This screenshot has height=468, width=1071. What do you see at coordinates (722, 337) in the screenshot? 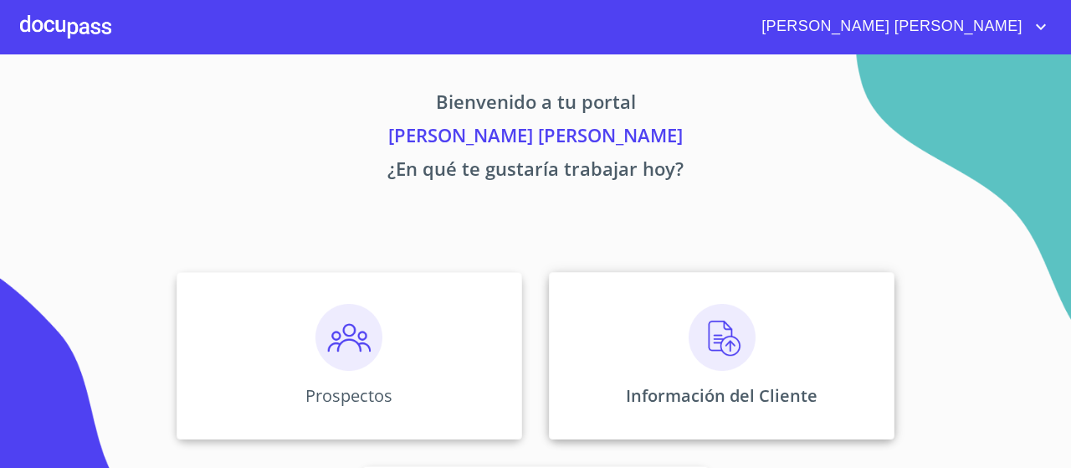
I see `img: carga.png` at bounding box center [722, 337].